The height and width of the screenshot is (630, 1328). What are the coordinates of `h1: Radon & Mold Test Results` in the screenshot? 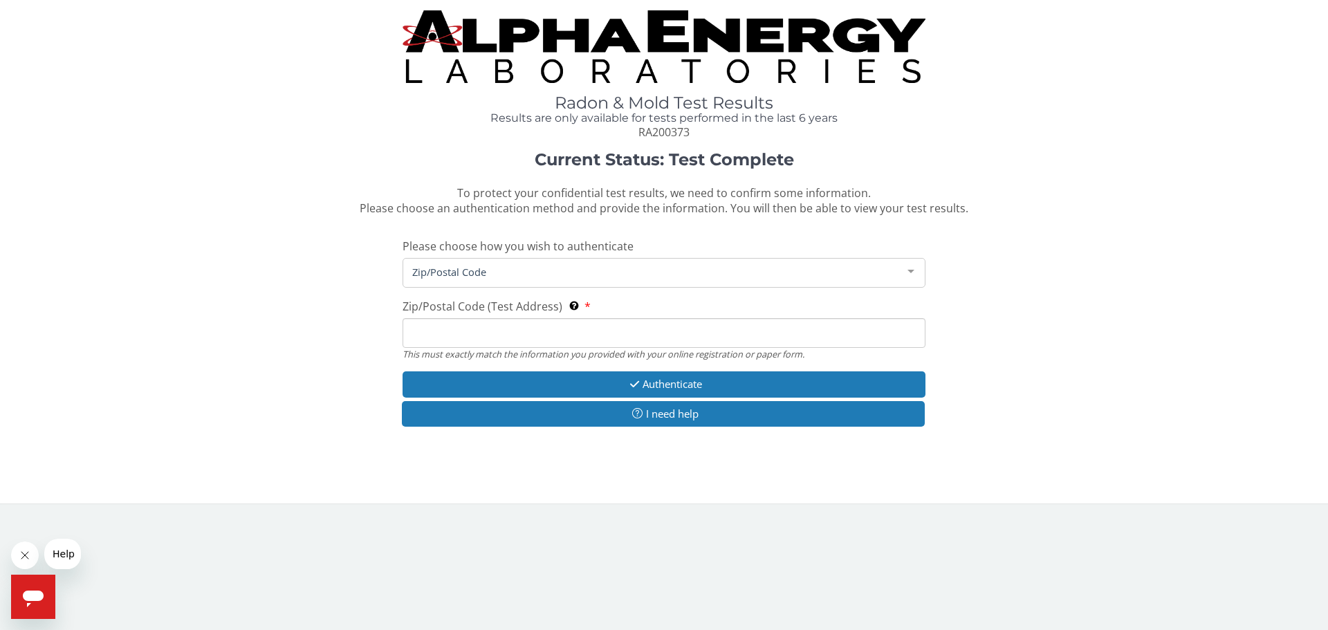 It's located at (664, 103).